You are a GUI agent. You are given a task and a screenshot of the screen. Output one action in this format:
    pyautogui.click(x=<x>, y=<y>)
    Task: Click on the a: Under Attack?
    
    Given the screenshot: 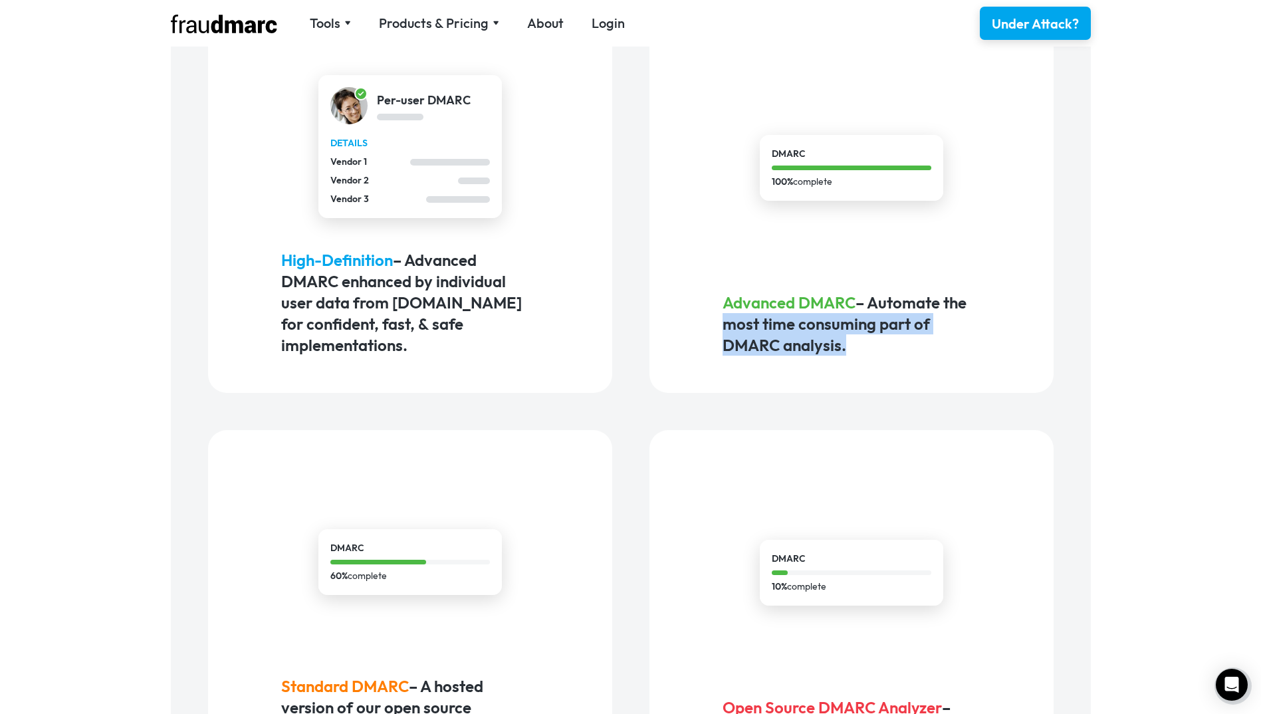 What is the action you would take?
    pyautogui.click(x=1035, y=23)
    